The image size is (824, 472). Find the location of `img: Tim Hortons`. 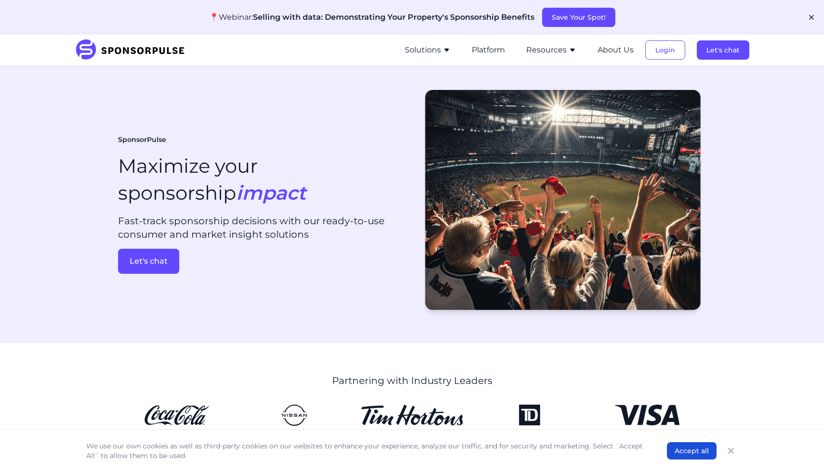

img: Tim Hortons is located at coordinates (412, 416).